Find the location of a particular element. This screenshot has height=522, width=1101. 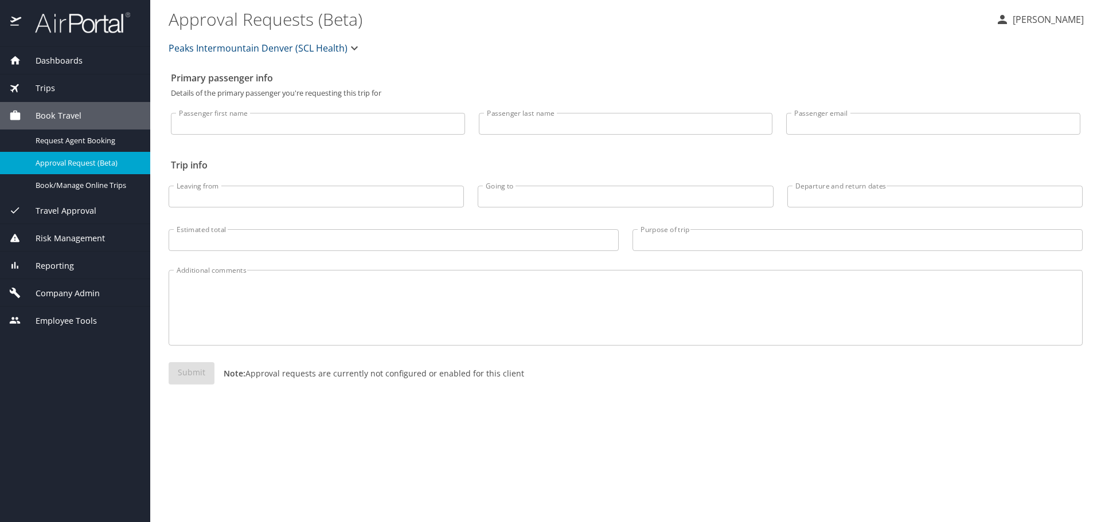

span: Reporting is located at coordinates (48, 266).